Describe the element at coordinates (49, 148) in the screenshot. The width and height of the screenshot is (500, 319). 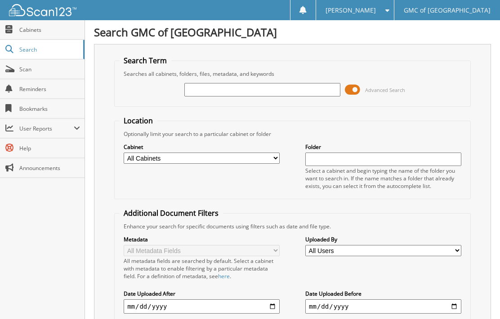
I see `span: Help` at that location.